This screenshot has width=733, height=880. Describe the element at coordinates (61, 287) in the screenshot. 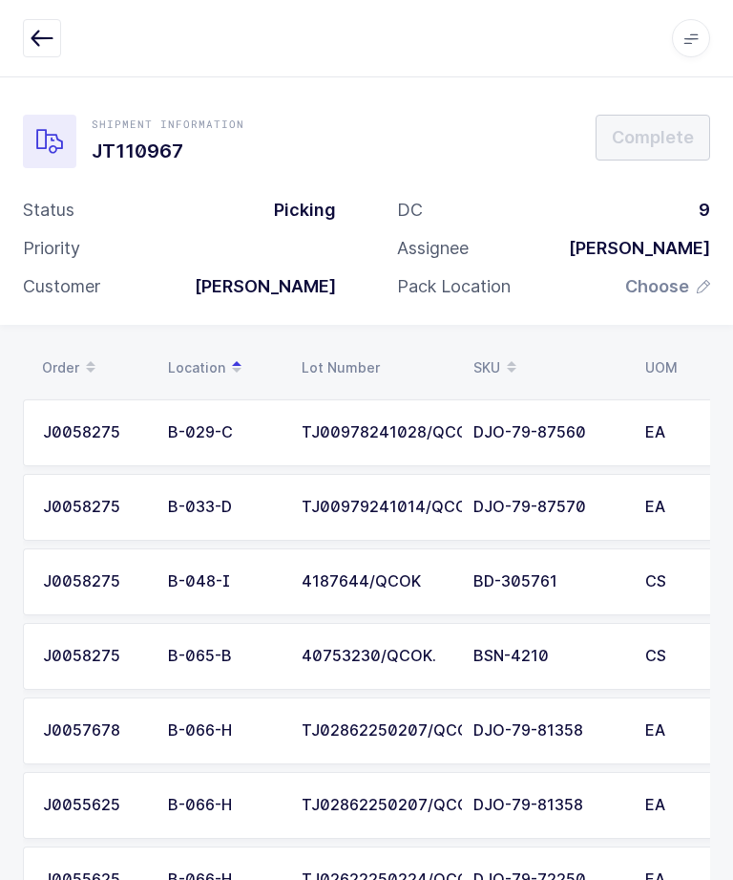

I see `div: Customer` at that location.